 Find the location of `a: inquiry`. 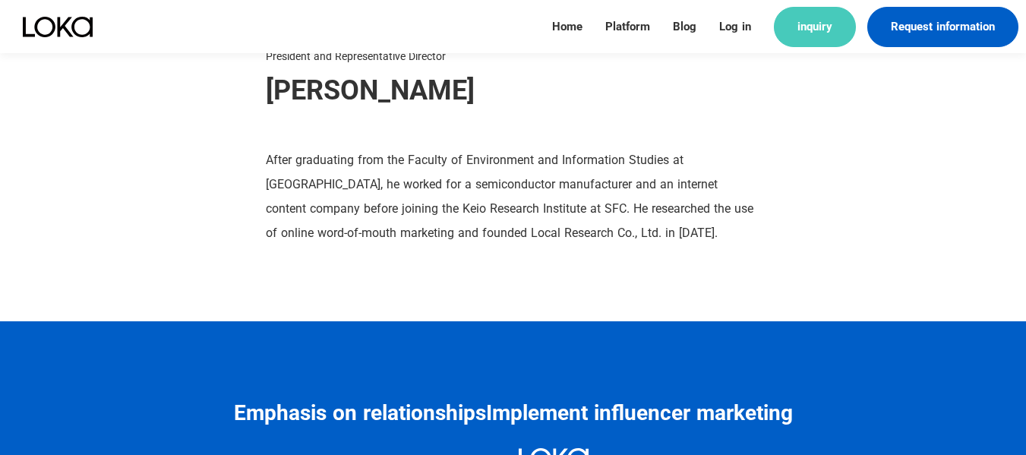

a: inquiry is located at coordinates (815, 27).